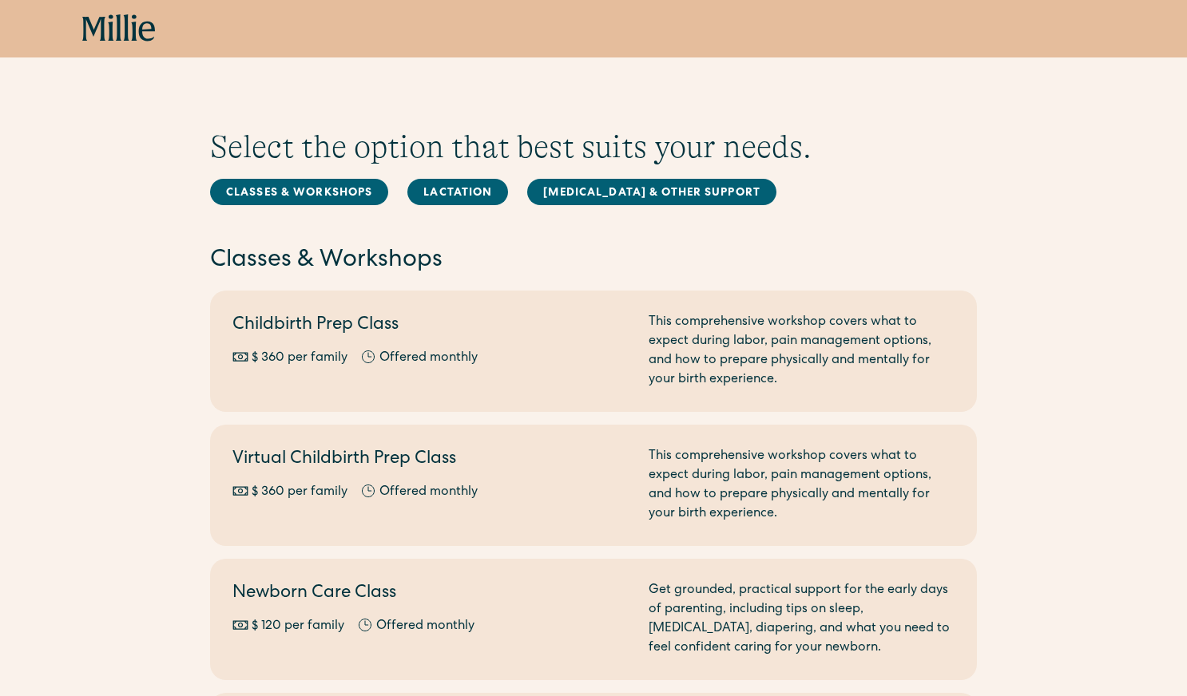 The image size is (1187, 696). What do you see at coordinates (593, 351) in the screenshot?
I see `a: Childbirth Prep Class$ 360 per familyOffered monthlyThis comprehensive workshop covers what to ex...` at bounding box center [593, 351].